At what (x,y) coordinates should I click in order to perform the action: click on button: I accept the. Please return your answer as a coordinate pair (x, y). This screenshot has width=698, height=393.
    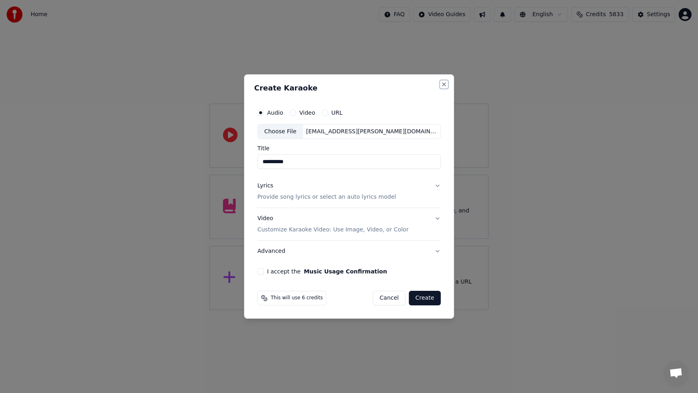
    Looking at the image, I should click on (345, 271).